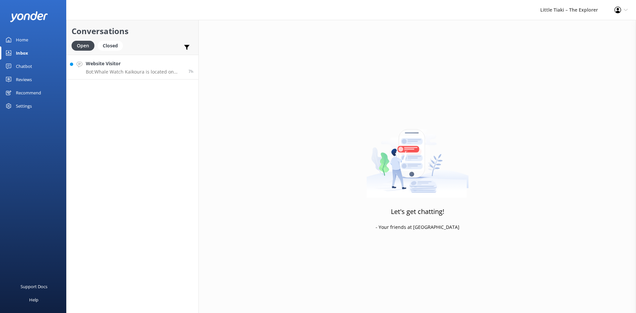 This screenshot has height=313, width=636. I want to click on h3: Let's get chatting!, so click(417, 212).